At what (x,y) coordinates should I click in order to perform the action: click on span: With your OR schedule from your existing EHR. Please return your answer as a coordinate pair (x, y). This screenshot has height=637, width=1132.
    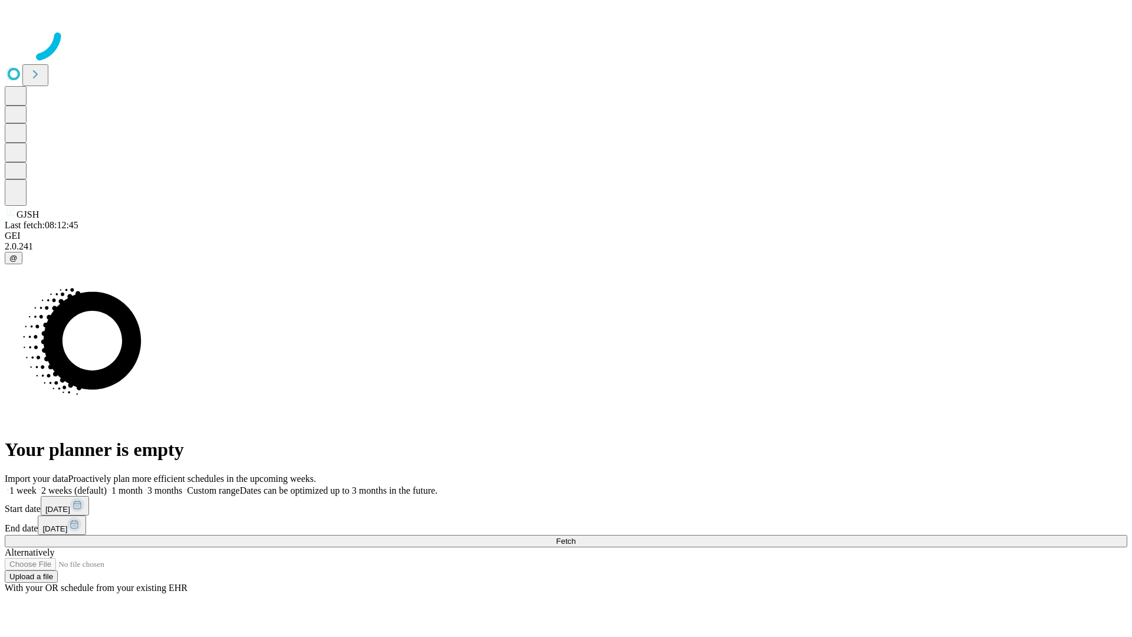
    Looking at the image, I should click on (96, 587).